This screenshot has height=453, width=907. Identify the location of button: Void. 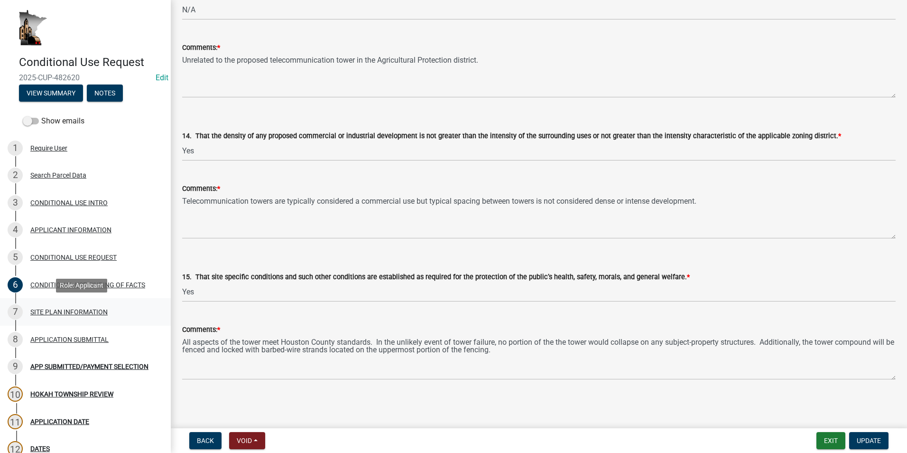
(247, 440).